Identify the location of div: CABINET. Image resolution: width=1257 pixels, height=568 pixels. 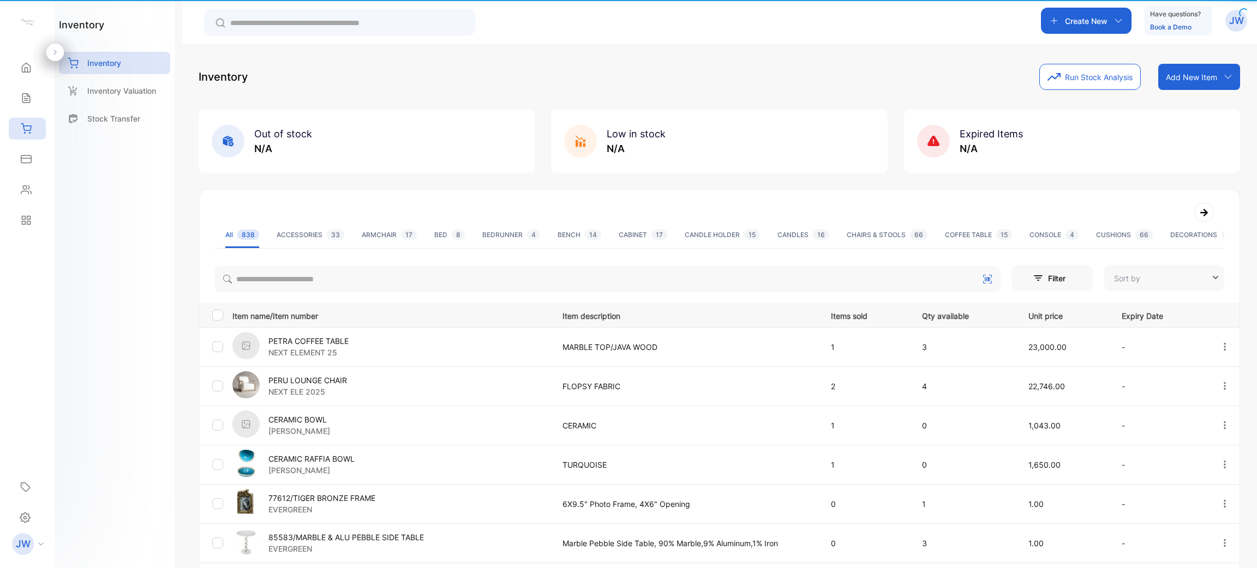
(642, 235).